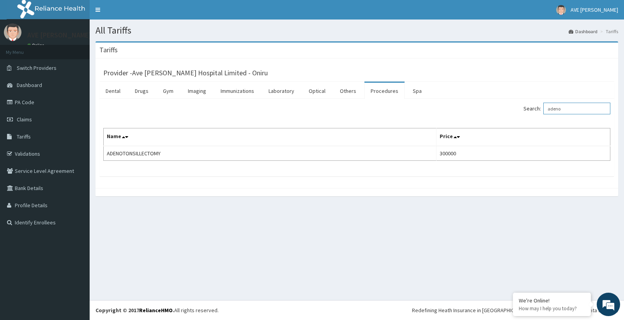 Image resolution: width=624 pixels, height=320 pixels. Describe the element at coordinates (24, 119) in the screenshot. I see `span: Claims` at that location.